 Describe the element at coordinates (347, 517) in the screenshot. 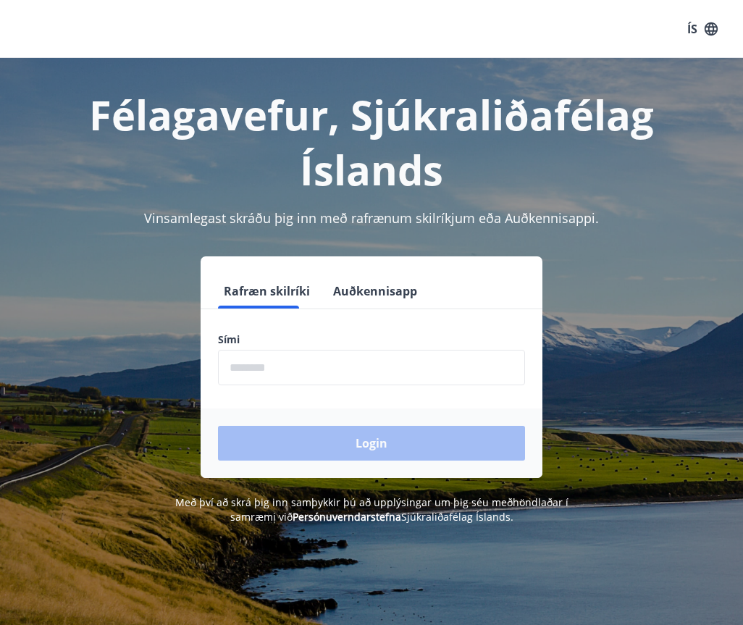

I see `a: Persónuverndarstefna` at that location.